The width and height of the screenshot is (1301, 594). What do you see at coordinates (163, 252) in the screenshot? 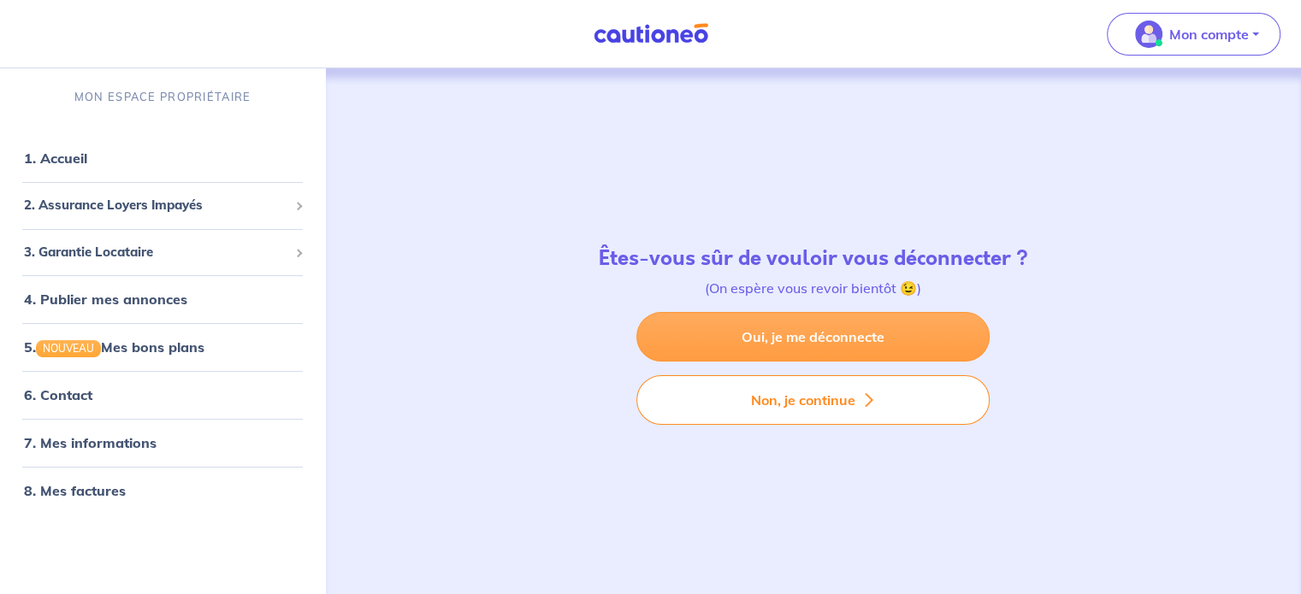
I see `div: 3. Garantie Locataire` at bounding box center [163, 252].